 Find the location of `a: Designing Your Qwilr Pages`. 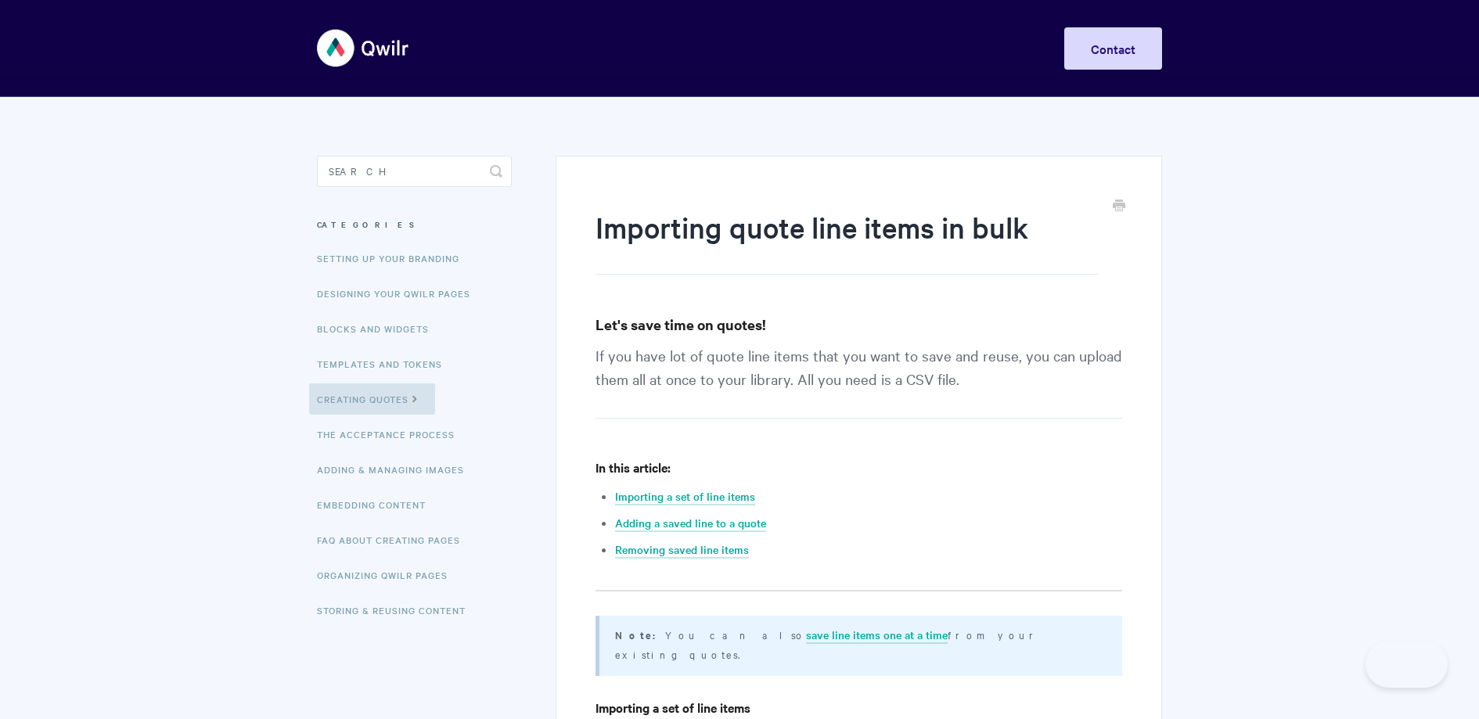

a: Designing Your Qwilr Pages is located at coordinates (399, 293).